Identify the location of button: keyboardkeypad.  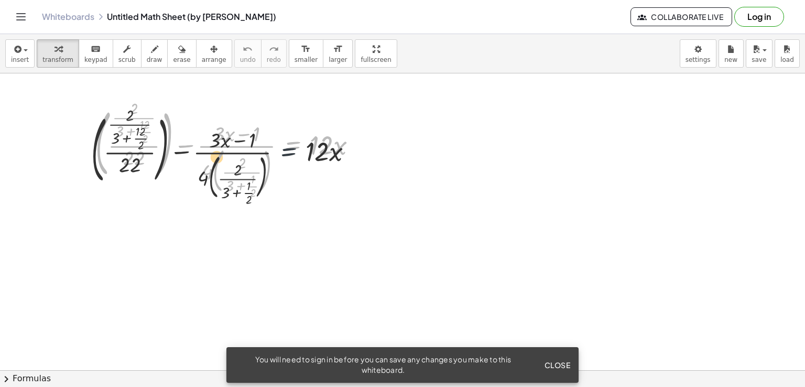
(96, 53).